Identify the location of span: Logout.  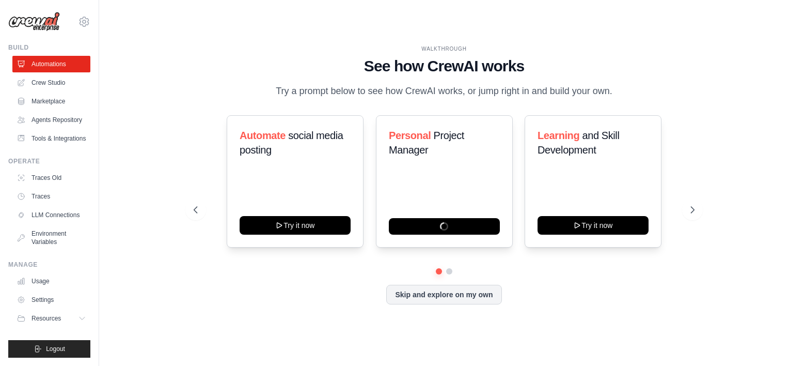
(55, 349).